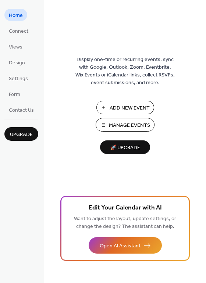 Image resolution: width=206 pixels, height=283 pixels. What do you see at coordinates (129, 108) in the screenshot?
I see `span: Add New Event` at bounding box center [129, 108].